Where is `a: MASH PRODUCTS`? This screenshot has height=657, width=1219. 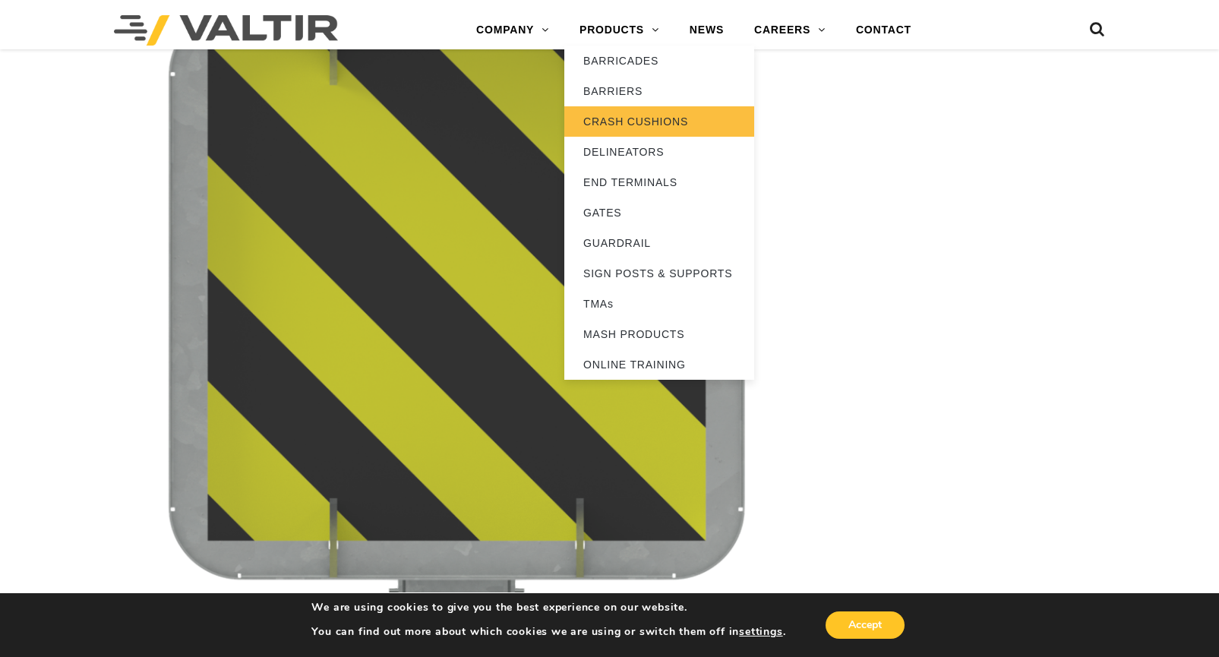
a: MASH PRODUCTS is located at coordinates (659, 334).